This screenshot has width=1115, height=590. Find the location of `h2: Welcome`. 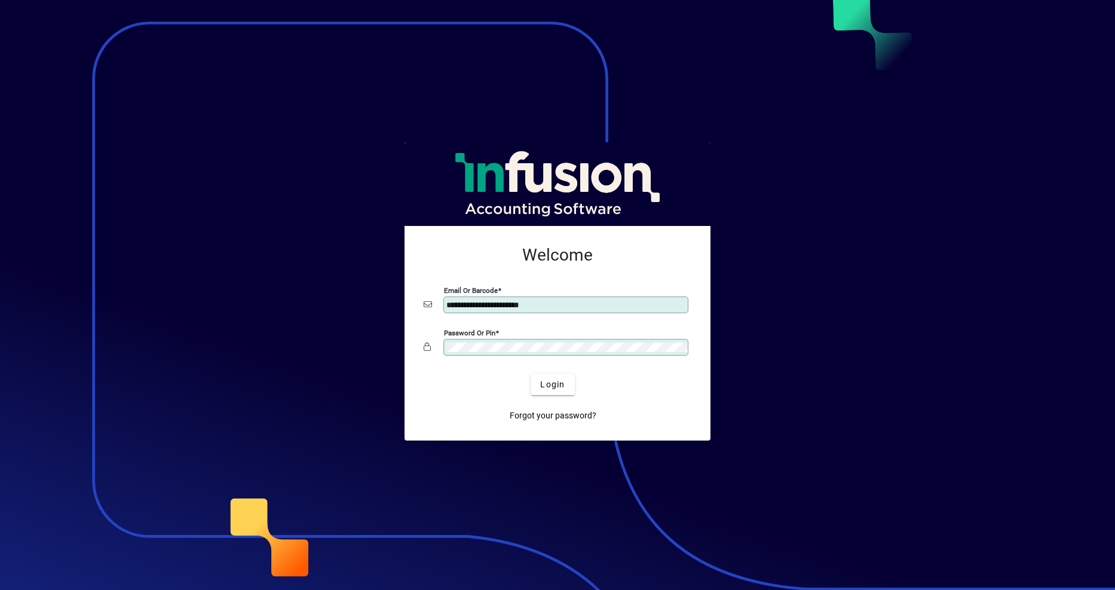

h2: Welcome is located at coordinates (557, 255).